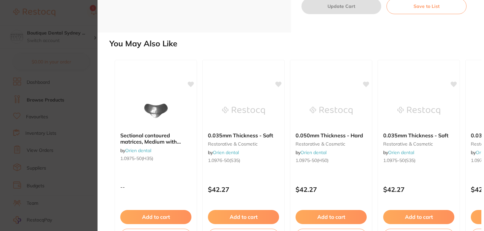  Describe the element at coordinates (156, 111) in the screenshot. I see `img: Sectional contoured matrices, Medium with ledge, .035mm thick, Hard, 50pcs/pack` at that location.